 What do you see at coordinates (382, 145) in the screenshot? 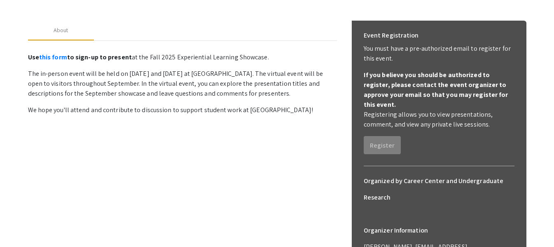
I see `button: Register` at bounding box center [382, 145].